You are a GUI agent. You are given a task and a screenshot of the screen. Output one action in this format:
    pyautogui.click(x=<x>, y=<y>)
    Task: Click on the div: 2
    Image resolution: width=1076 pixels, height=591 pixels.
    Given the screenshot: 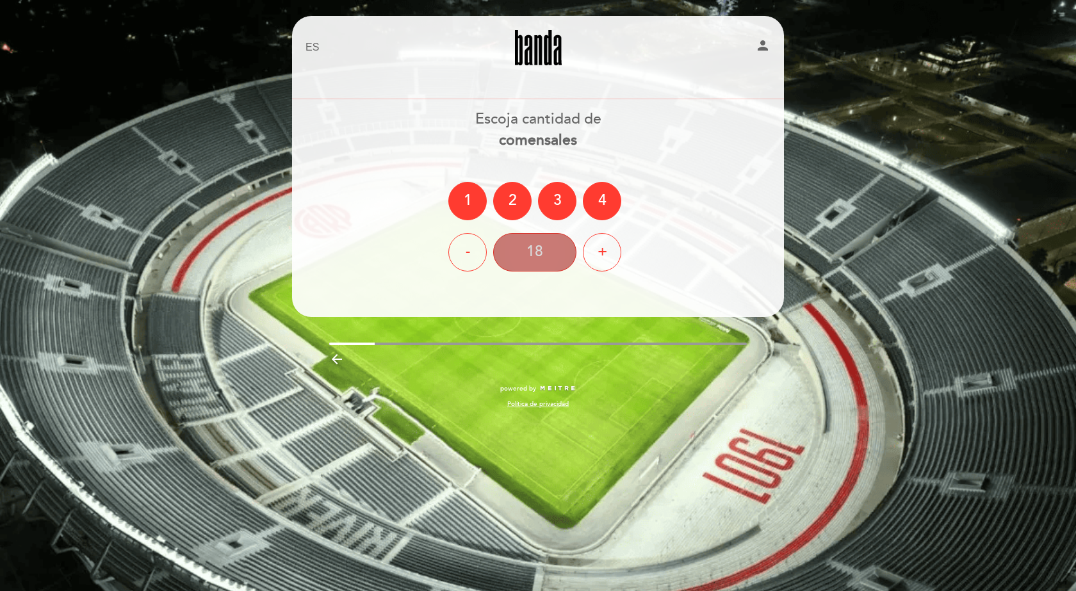 What is the action you would take?
    pyautogui.click(x=512, y=201)
    